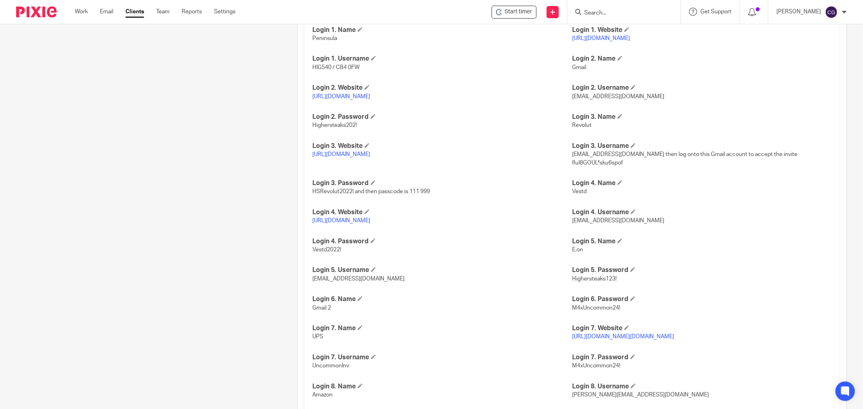 This screenshot has width=863, height=409. Describe the element at coordinates (442, 59) in the screenshot. I see `h4: Login 1. Username` at that location.